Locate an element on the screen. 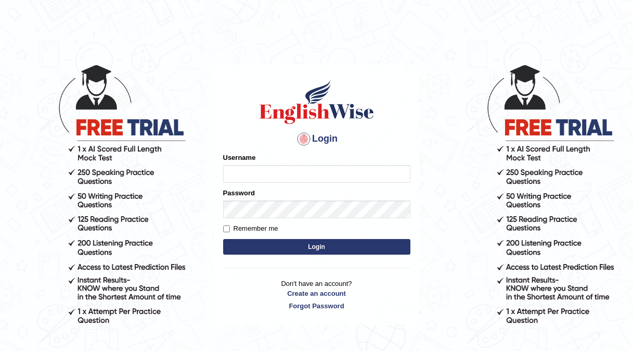 The image size is (633, 351). p: Don't have an account? is located at coordinates (317, 295).